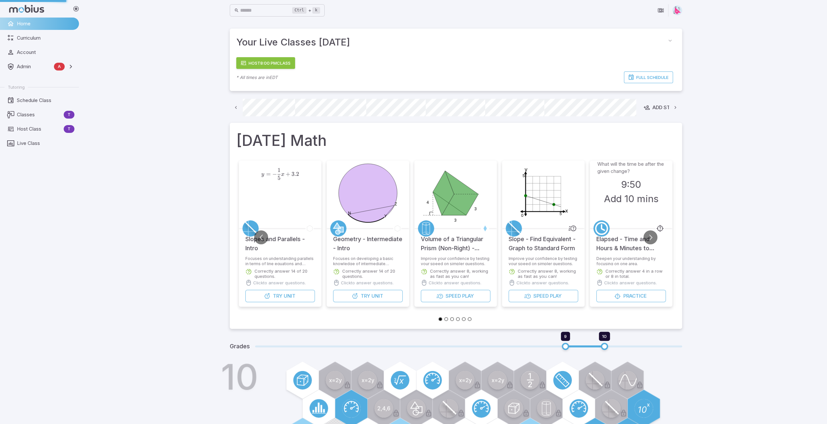 The width and height of the screenshot is (827, 424). Describe the element at coordinates (456, 241) in the screenshot. I see `h5: Volume of a Triangular Prism (Non-Right) - Calculate` at that location.